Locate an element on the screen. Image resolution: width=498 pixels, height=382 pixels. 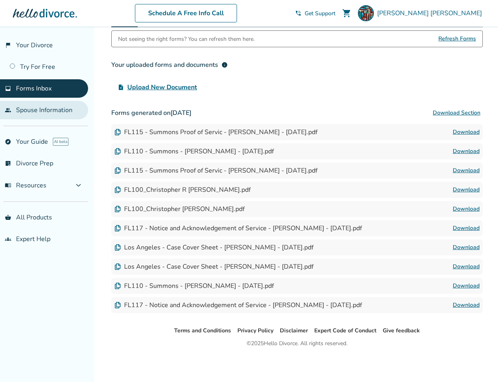
a: Schedule A Free Info Call is located at coordinates (186, 13).